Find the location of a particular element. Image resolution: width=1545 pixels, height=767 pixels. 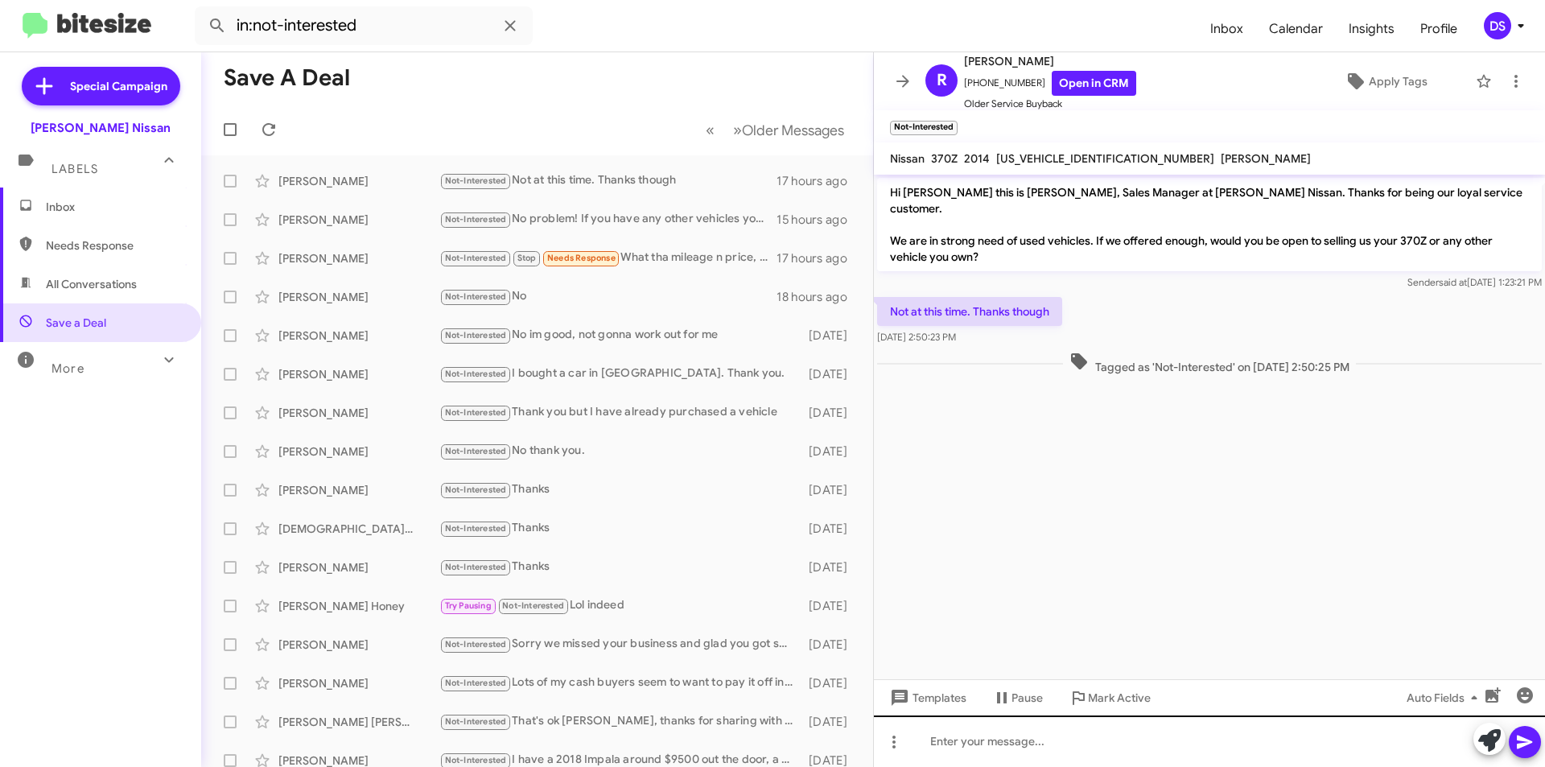

div: Lots of my cash buyers seem to want to pay it off inside 12 months - there's no penalties or fee'... is located at coordinates (619, 682).